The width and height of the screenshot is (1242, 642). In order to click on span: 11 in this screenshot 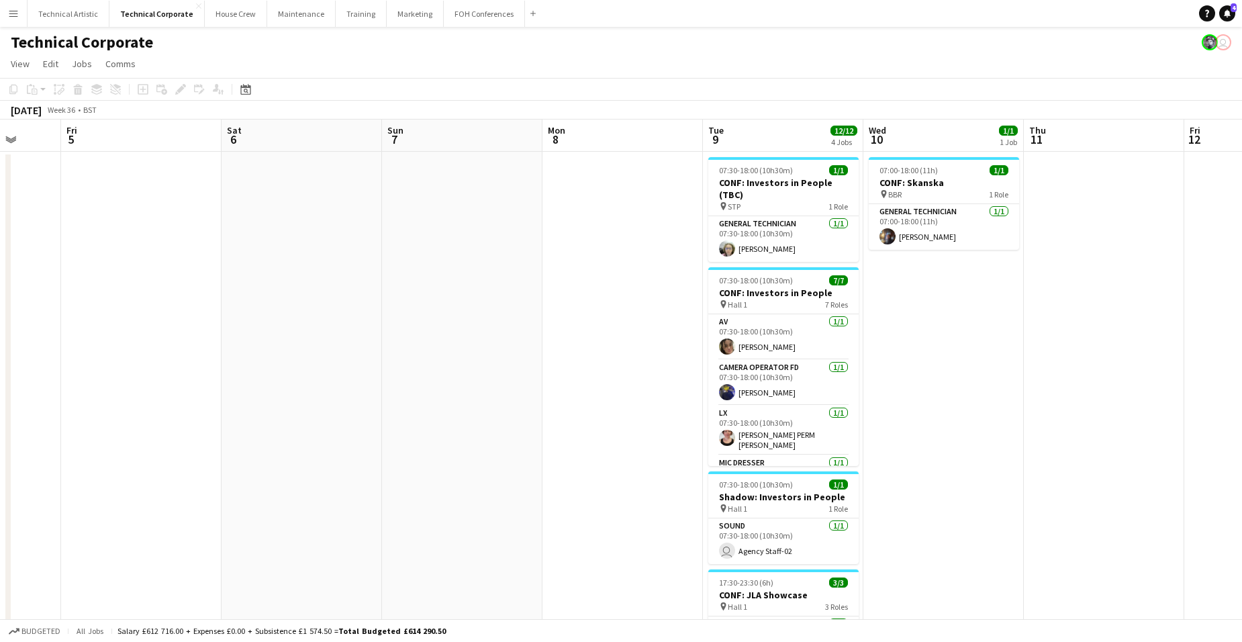, I will do `click(1036, 139)`.